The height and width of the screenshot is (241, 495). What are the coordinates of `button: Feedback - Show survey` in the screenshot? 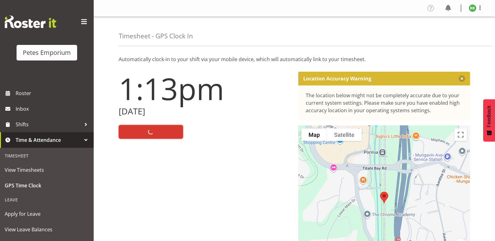 It's located at (489, 120).